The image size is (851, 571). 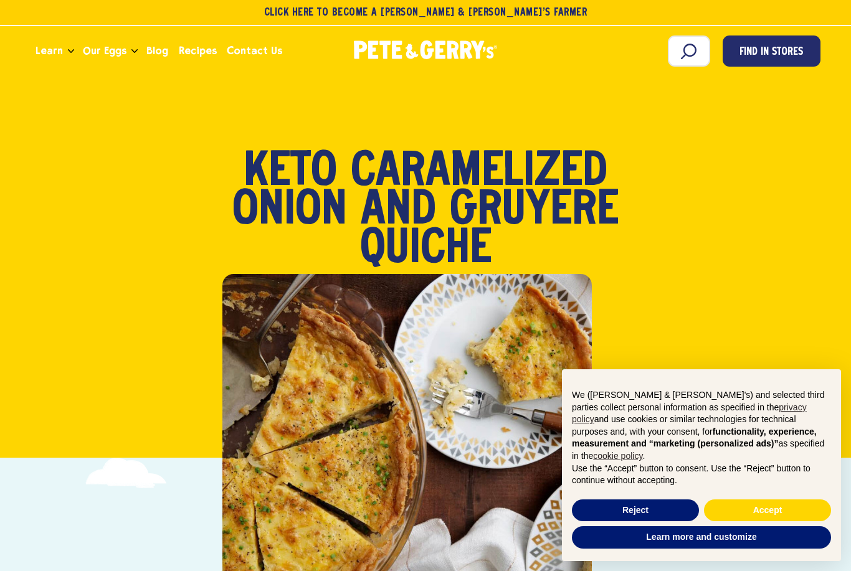 I want to click on span: Onion, so click(x=290, y=211).